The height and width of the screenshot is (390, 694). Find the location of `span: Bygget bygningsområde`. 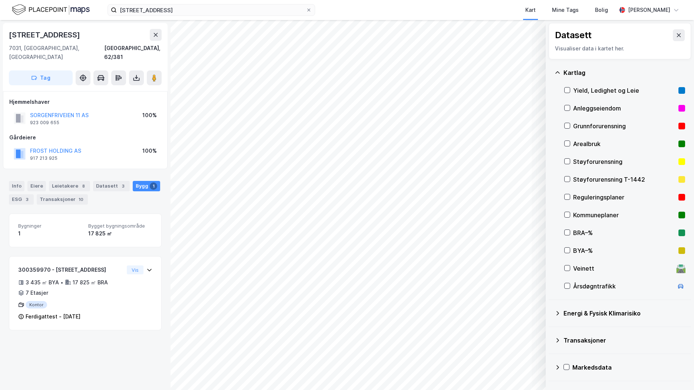

span: Bygget bygningsområde is located at coordinates (120, 226).